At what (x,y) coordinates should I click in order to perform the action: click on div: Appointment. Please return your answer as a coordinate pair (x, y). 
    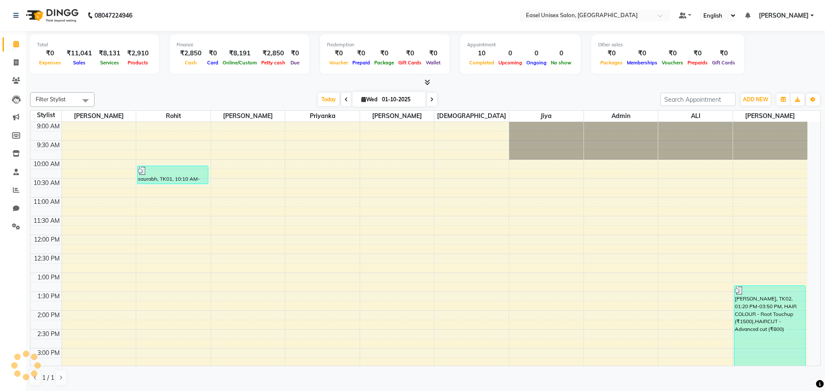
    Looking at the image, I should click on (520, 45).